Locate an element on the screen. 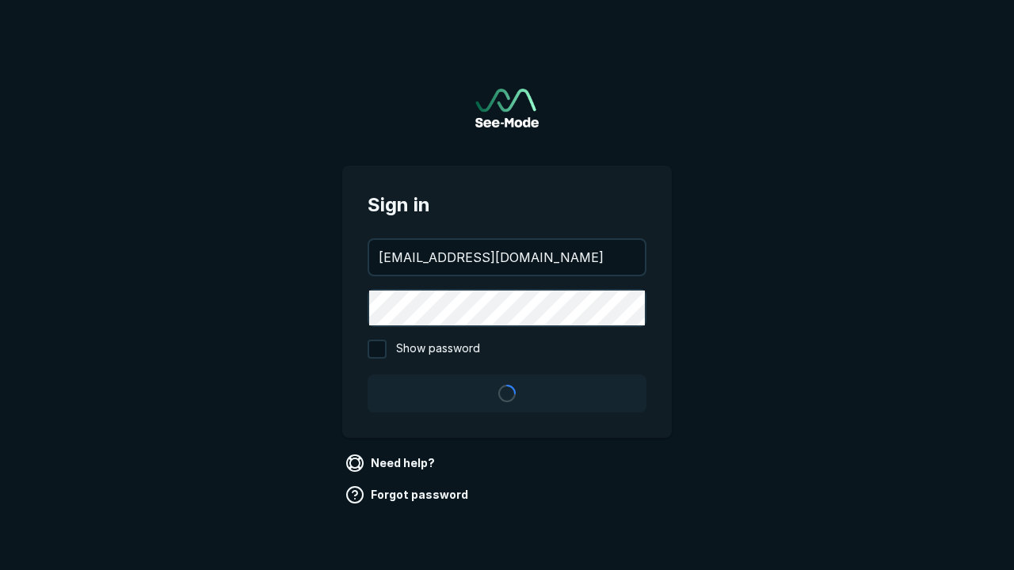 The width and height of the screenshot is (1014, 570). a: Need help? is located at coordinates (391, 464).